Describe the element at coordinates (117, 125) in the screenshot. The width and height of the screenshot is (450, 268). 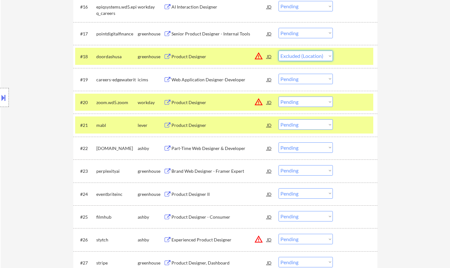
I see `div: mabl` at that location.